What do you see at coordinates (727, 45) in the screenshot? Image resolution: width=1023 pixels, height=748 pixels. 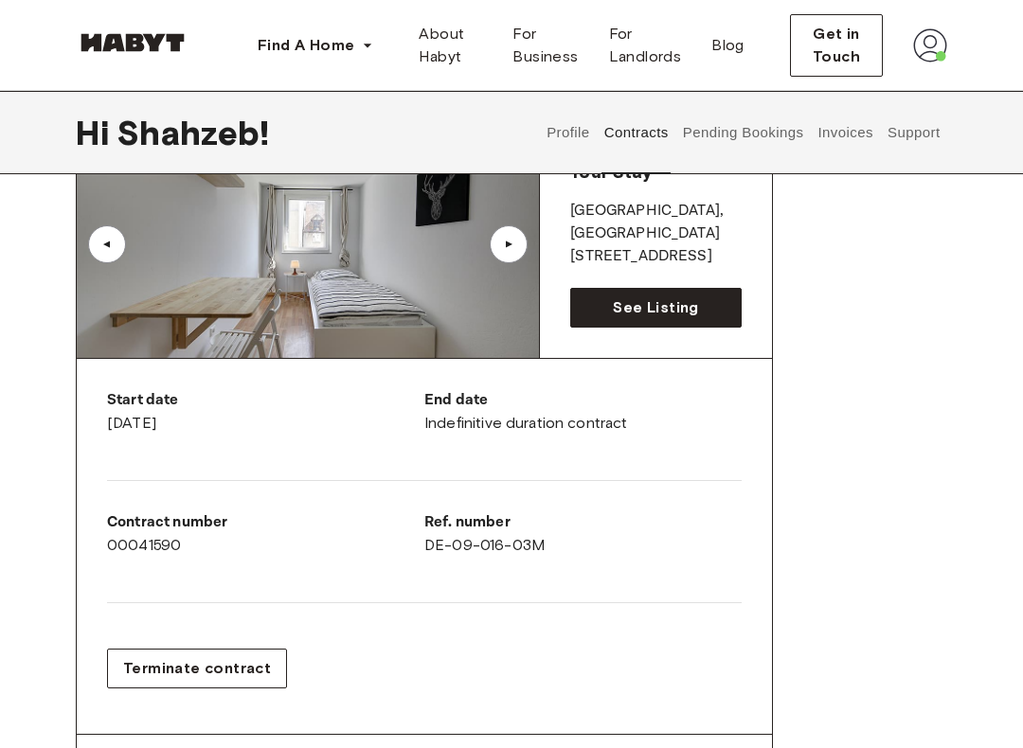 I see `span: Blog` at bounding box center [727, 45].